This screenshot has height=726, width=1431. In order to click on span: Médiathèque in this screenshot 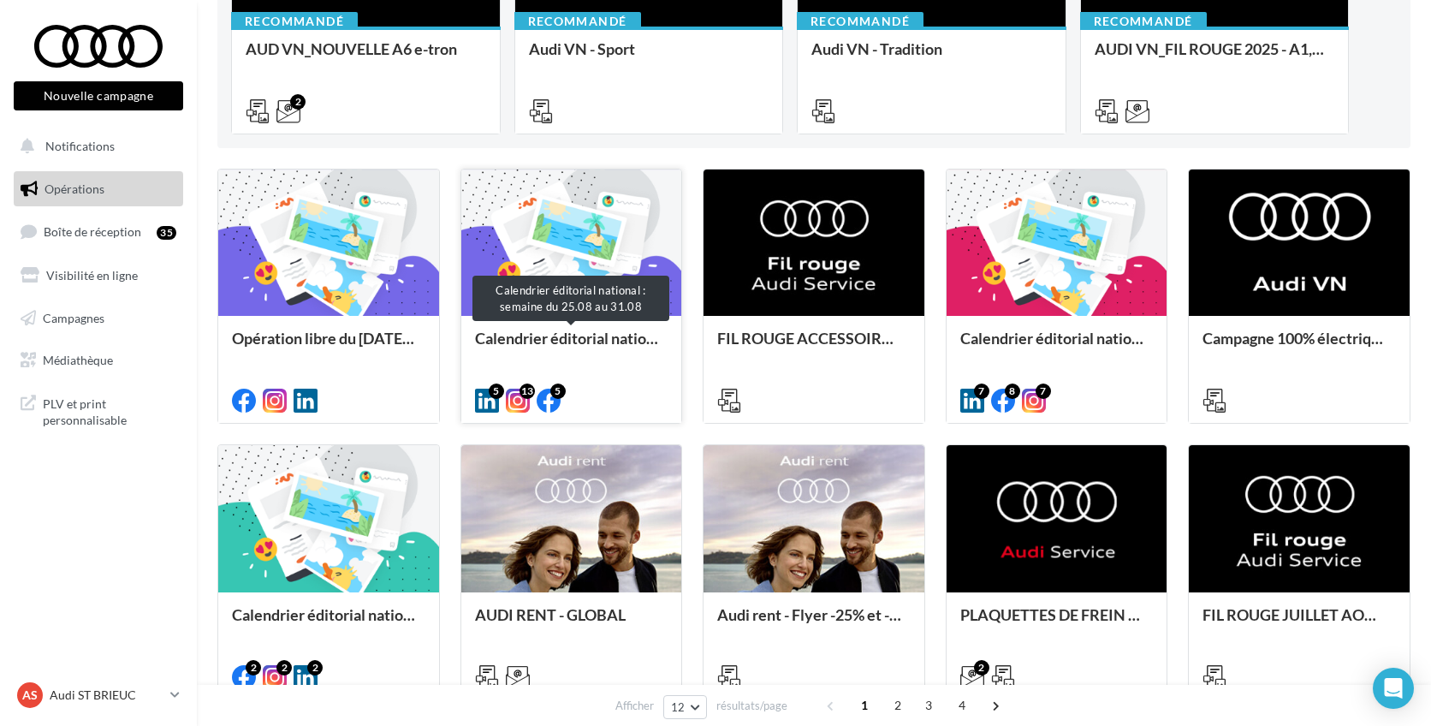, I will do `click(78, 359)`.